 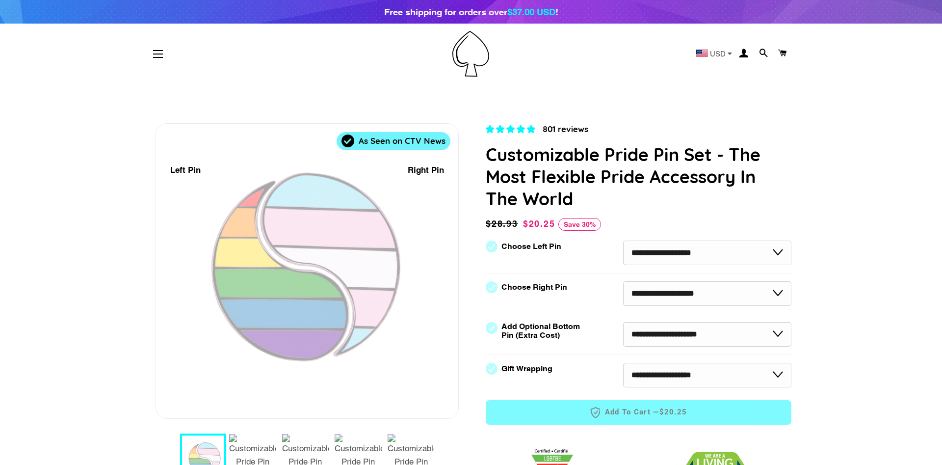 What do you see at coordinates (426, 170) in the screenshot?
I see `div: Right Pin` at bounding box center [426, 170].